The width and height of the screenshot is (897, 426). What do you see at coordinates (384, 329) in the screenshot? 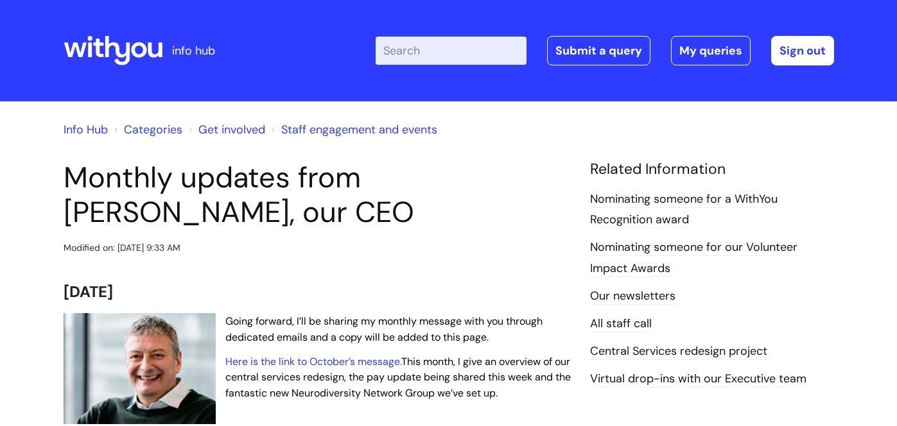
I see `span: Going forward, I’ll be sharing my monthly message with you through dedicated emails and a copy wi...` at bounding box center [384, 329].